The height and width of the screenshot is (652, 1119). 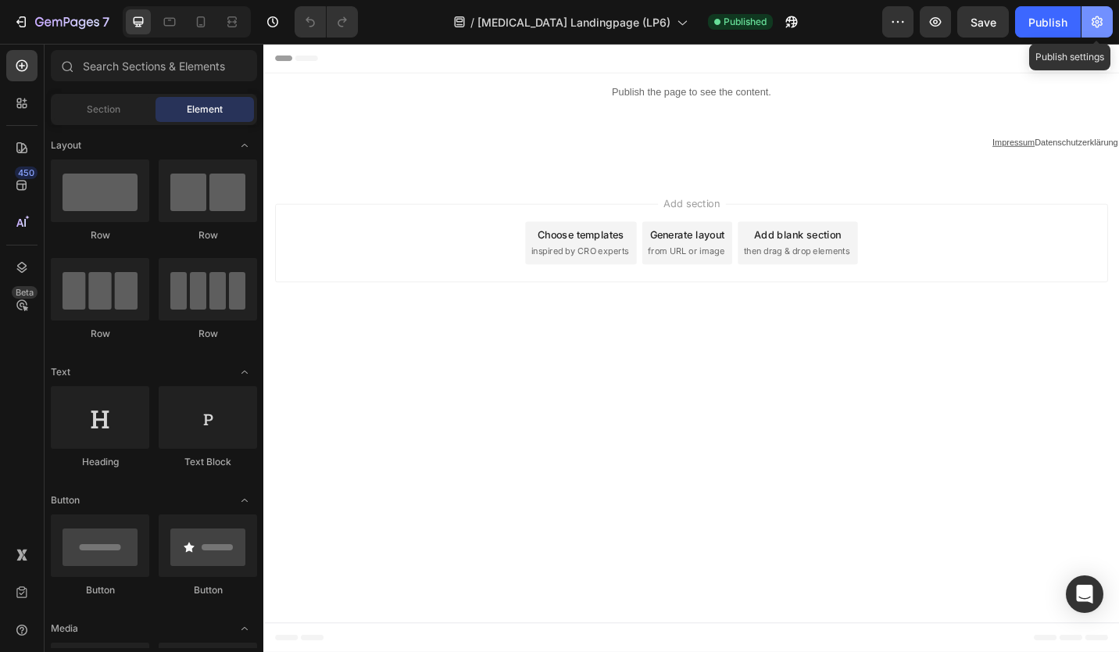 I want to click on span: Save, so click(x=983, y=22).